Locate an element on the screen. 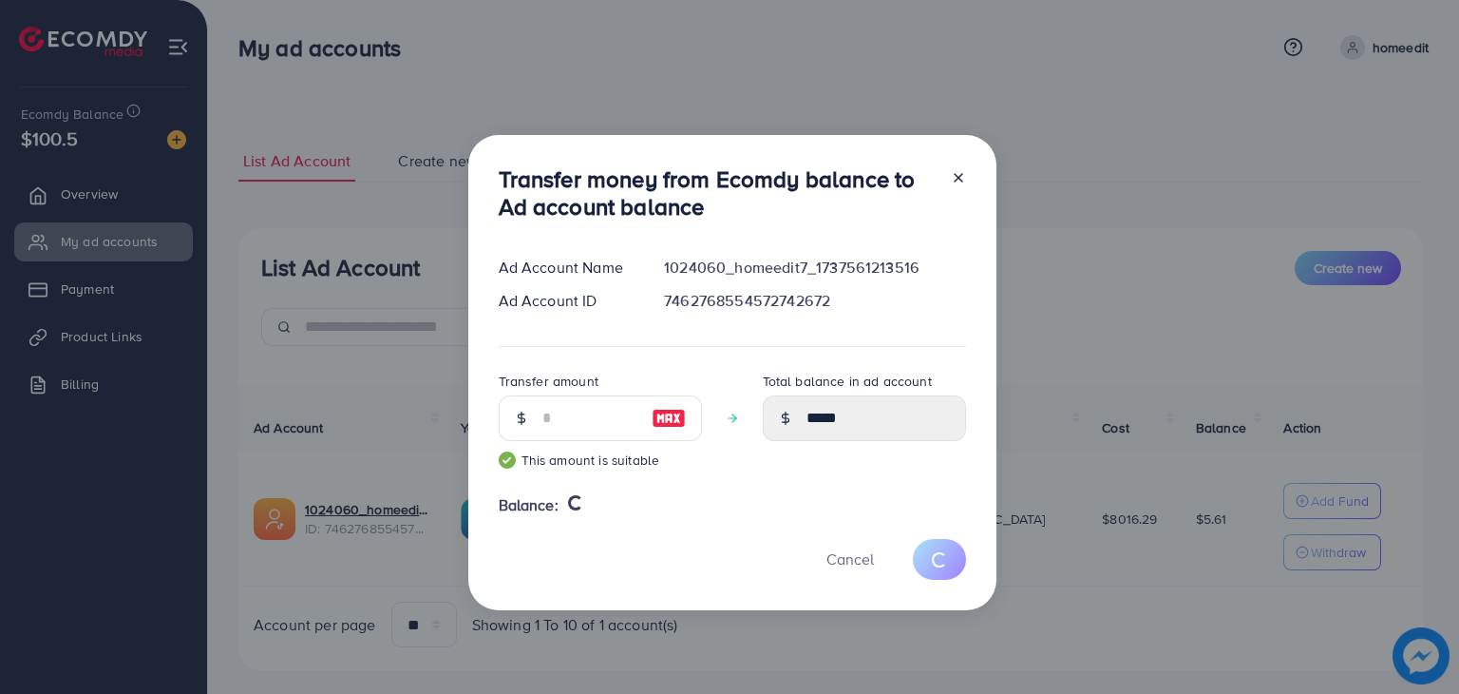 This screenshot has height=694, width=1459. h3: Transfer money from Ecomdy balance to Ad account balance is located at coordinates (717, 193).